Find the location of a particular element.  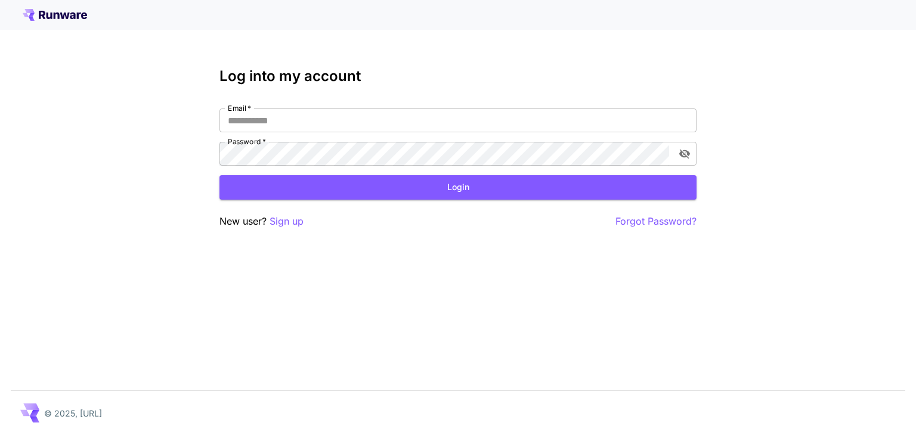

button: Forgot Password? is located at coordinates (656, 221).